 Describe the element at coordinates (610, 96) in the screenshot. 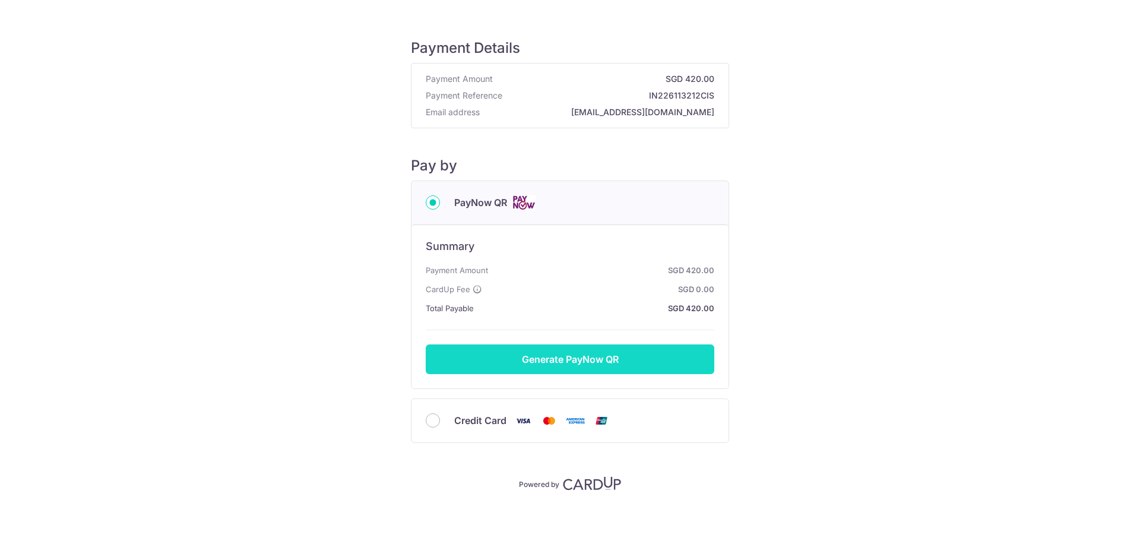

I see `strong: IN226113212CIS` at that location.